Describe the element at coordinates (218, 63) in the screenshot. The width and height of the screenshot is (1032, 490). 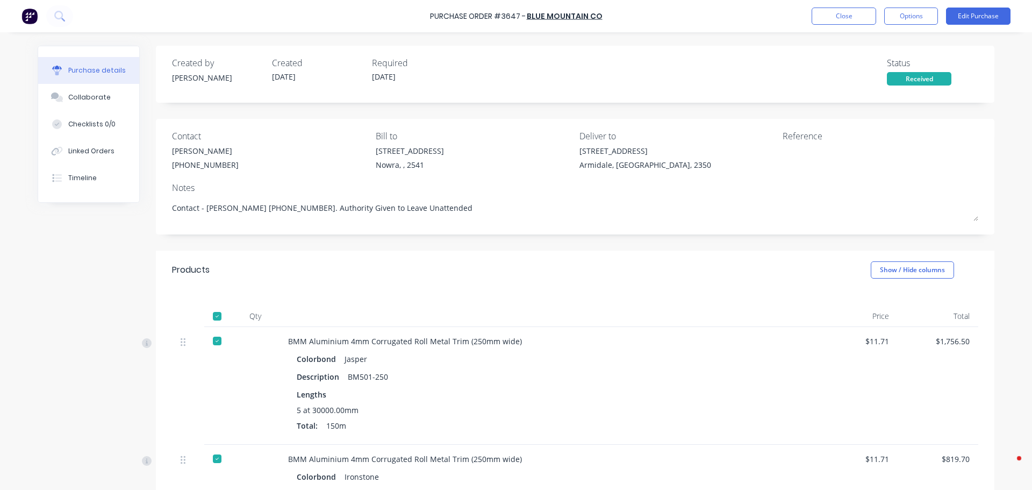
I see `div: Created by` at that location.